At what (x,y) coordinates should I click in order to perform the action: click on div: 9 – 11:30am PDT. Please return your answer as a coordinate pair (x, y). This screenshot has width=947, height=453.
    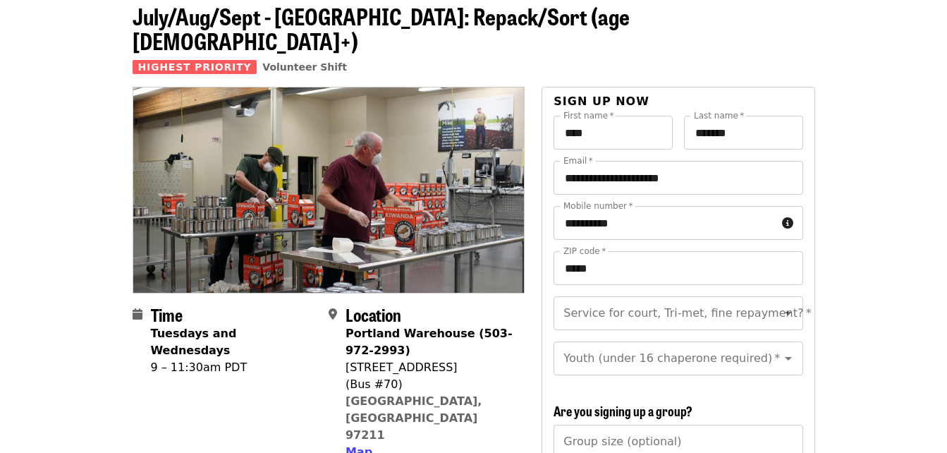
    Looking at the image, I should click on (234, 367).